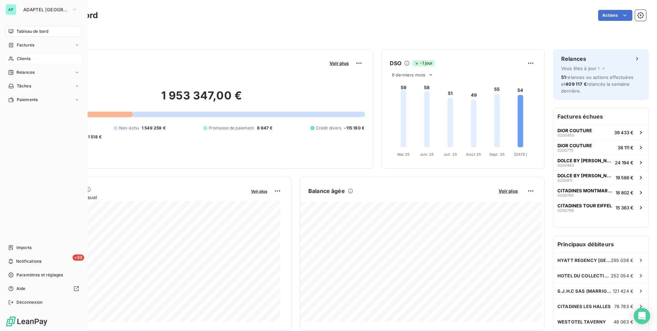 Image resolution: width=657 pixels, height=331 pixels. What do you see at coordinates (328, 128) in the screenshot?
I see `span: Crédit divers` at bounding box center [328, 128].